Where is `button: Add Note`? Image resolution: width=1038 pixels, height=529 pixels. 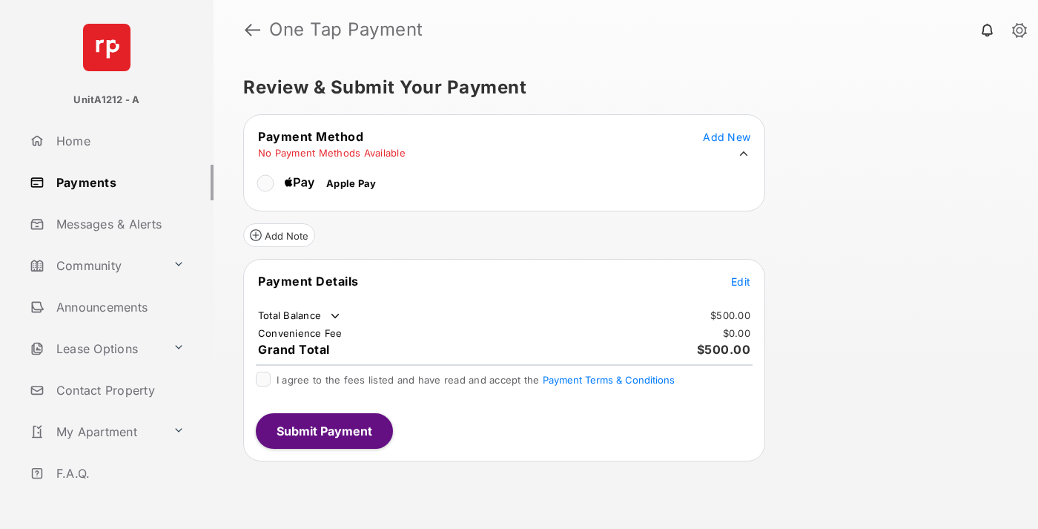
button: Add Note is located at coordinates (279, 235).